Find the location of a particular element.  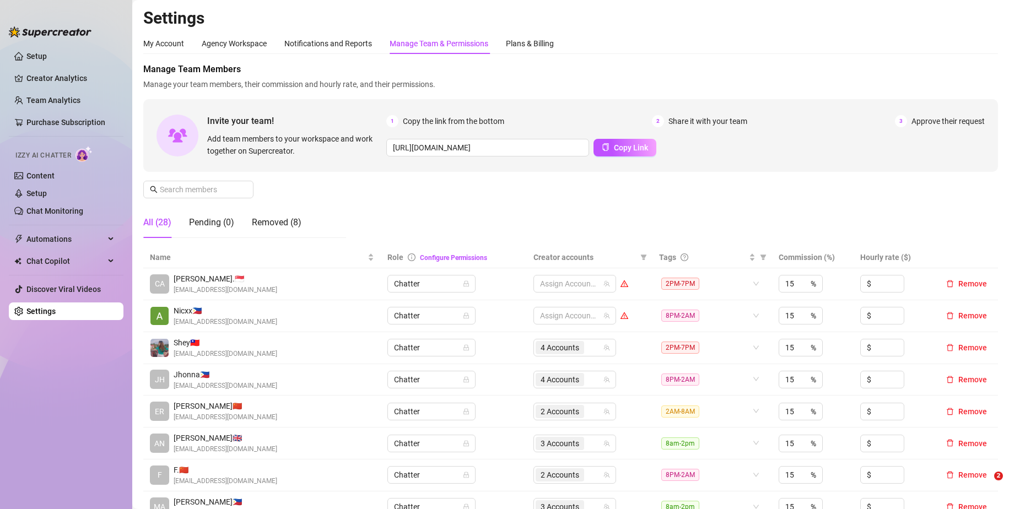

span: warning is located at coordinates (624, 316).